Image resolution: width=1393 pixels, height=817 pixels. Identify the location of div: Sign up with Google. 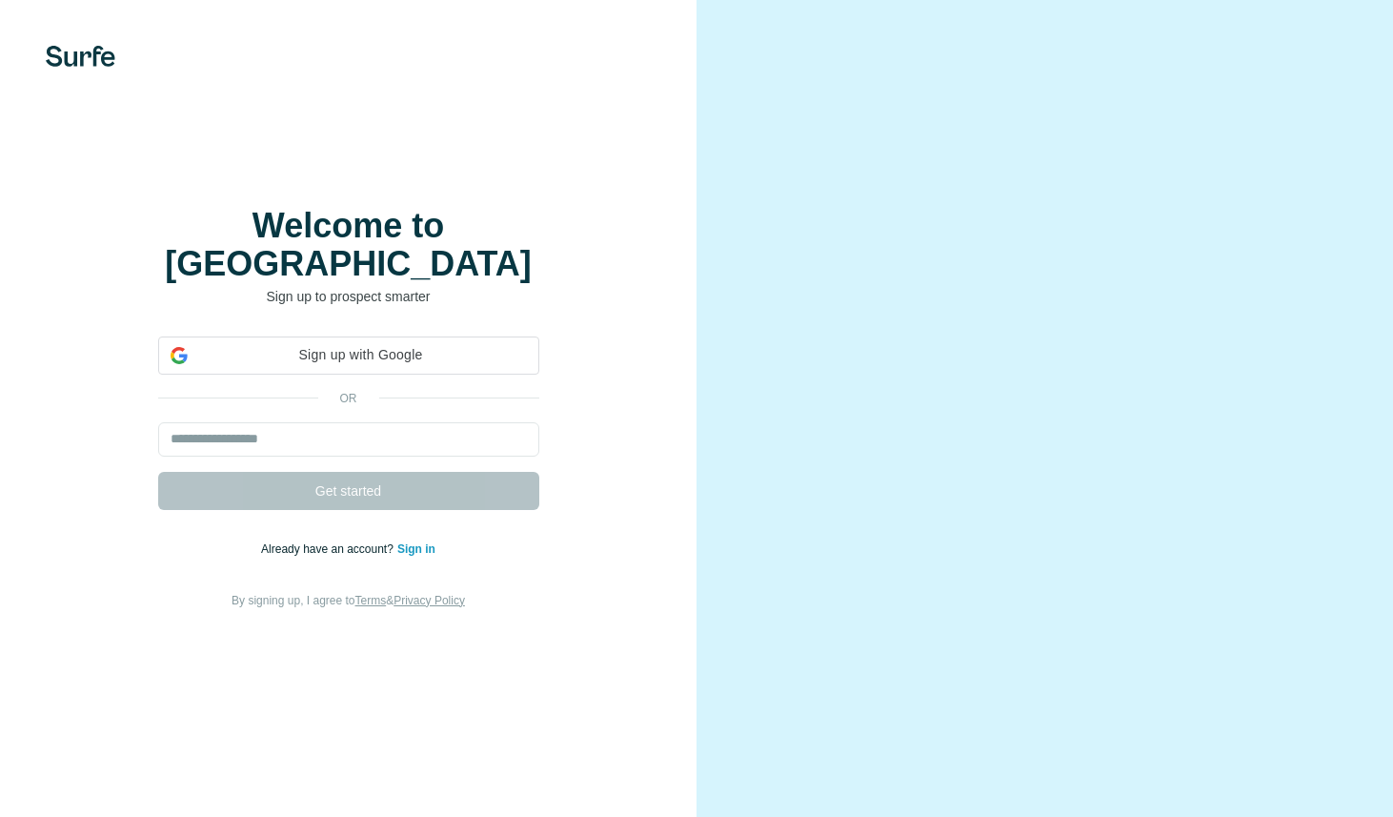
(349, 355).